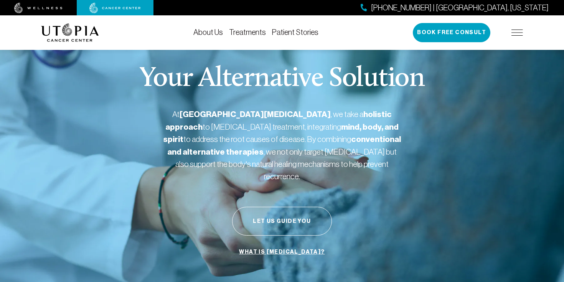 This screenshot has height=282, width=564. What do you see at coordinates (208, 32) in the screenshot?
I see `a: About Us` at bounding box center [208, 32].